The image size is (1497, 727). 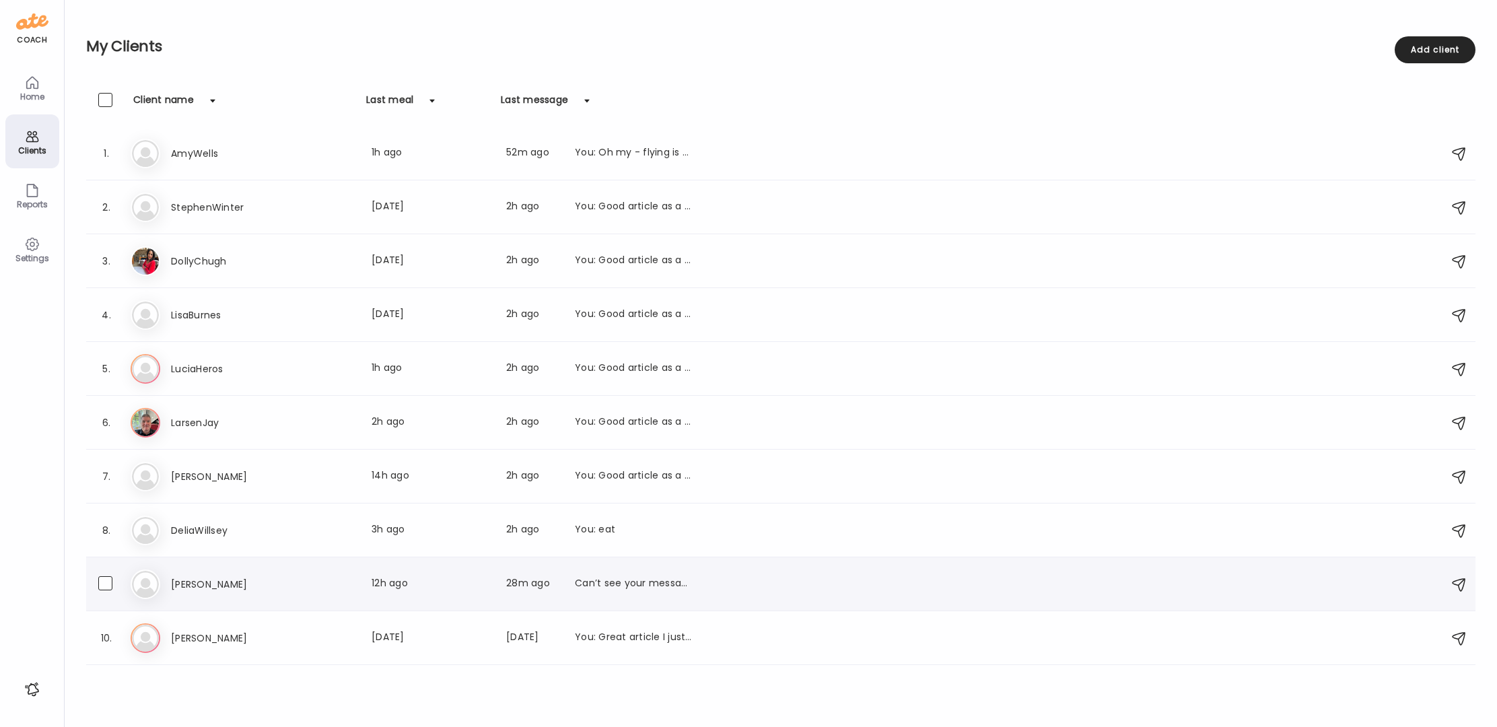 I want to click on div: 5., so click(x=106, y=369).